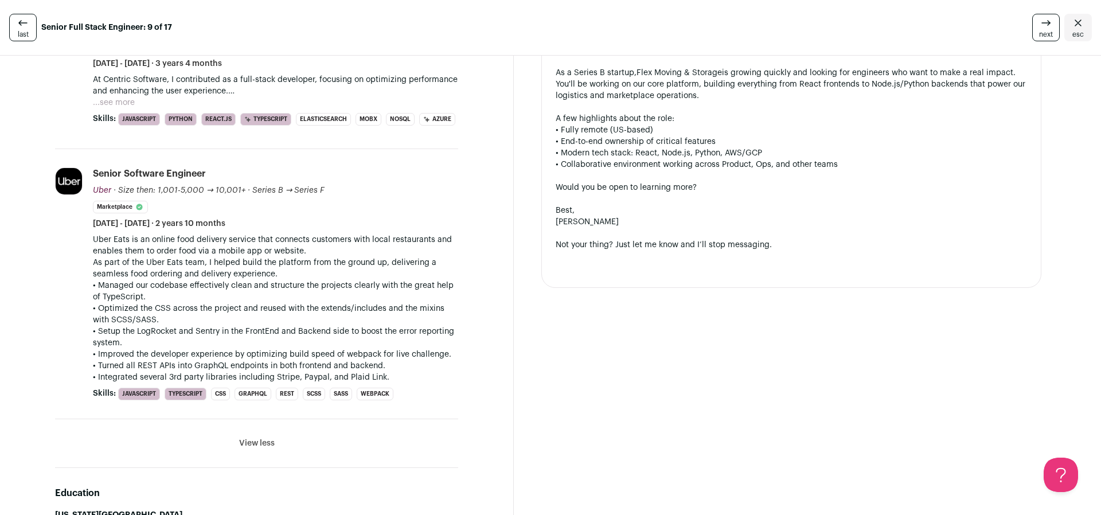 Image resolution: width=1101 pixels, height=515 pixels. I want to click on li: Sass, so click(341, 394).